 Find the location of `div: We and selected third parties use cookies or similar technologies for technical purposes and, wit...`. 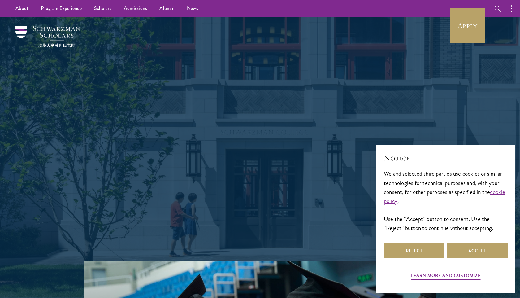

div: We and selected third parties use cookies or similar technologies for technical purposes and, wit... is located at coordinates (446, 200).